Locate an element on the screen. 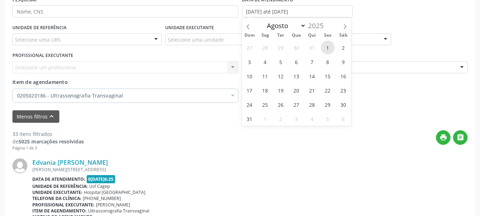  span: Agosto 29, 2025 is located at coordinates (327, 104).